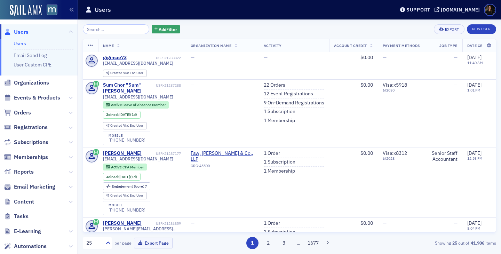 This screenshot has height=254, width=501. Describe the element at coordinates (475, 158) in the screenshot. I see `time: 12:53 PM` at that location.